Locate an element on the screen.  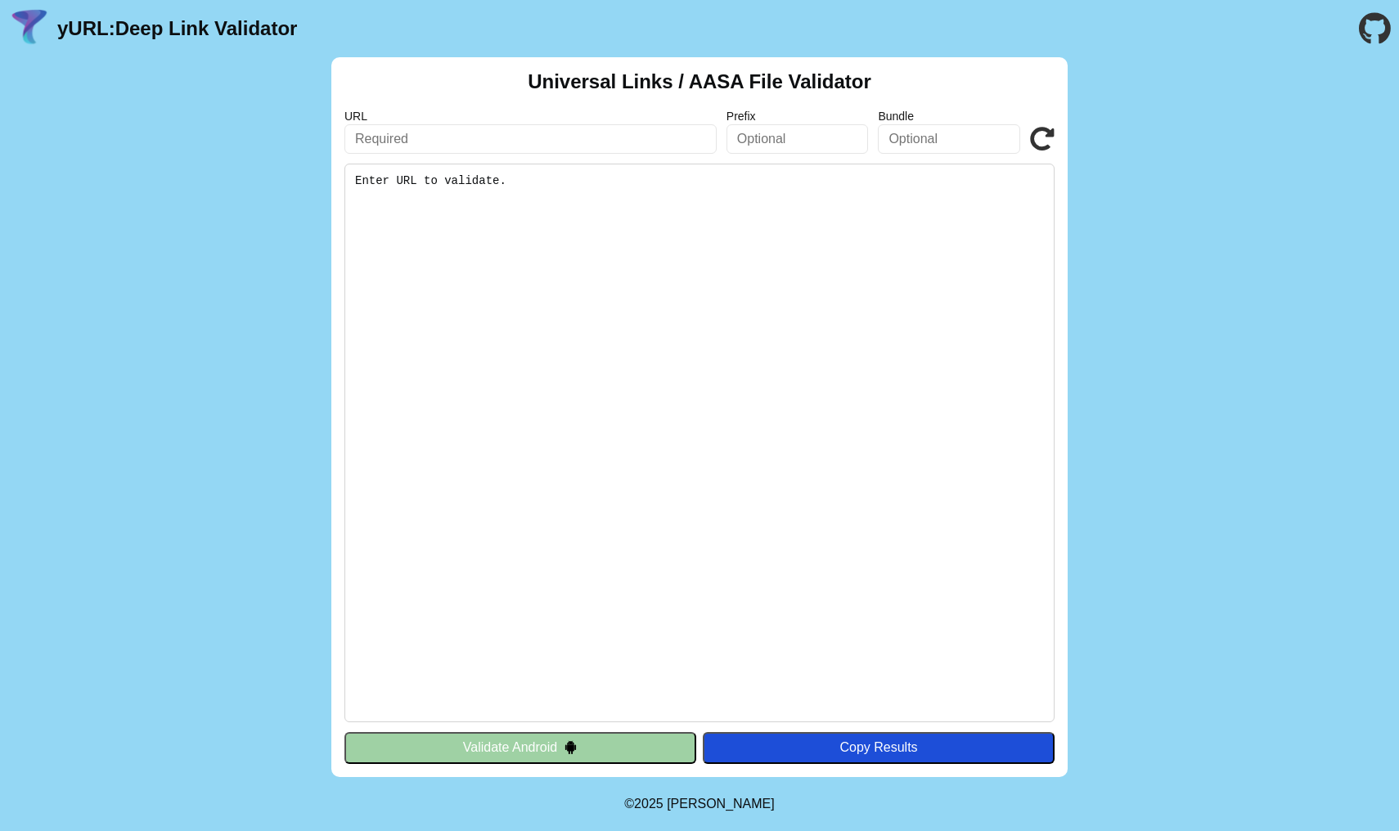
button: Copy Results is located at coordinates (879, 748).